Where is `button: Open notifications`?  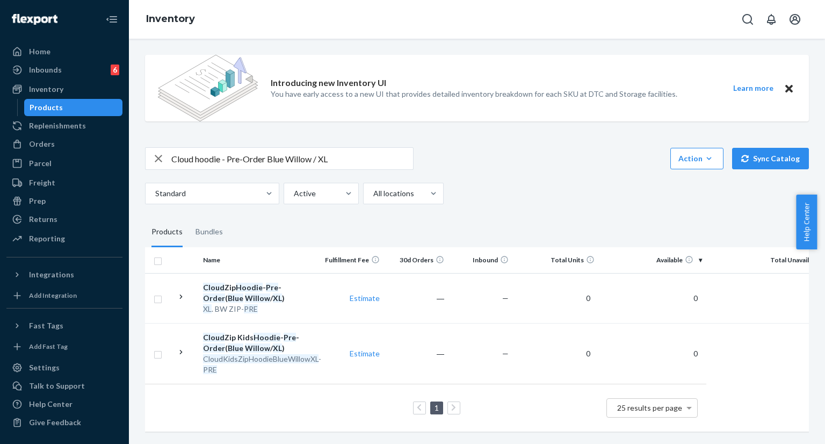 button: Open notifications is located at coordinates (772, 19).